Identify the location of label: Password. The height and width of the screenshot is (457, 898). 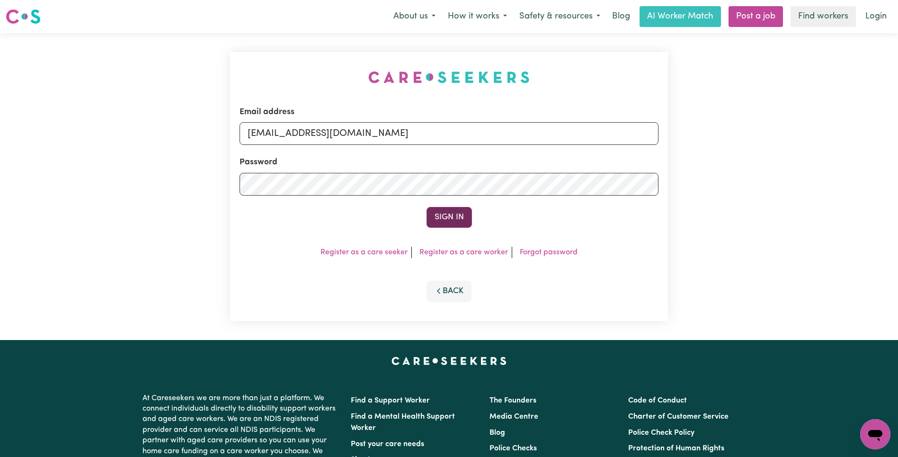
(259, 162).